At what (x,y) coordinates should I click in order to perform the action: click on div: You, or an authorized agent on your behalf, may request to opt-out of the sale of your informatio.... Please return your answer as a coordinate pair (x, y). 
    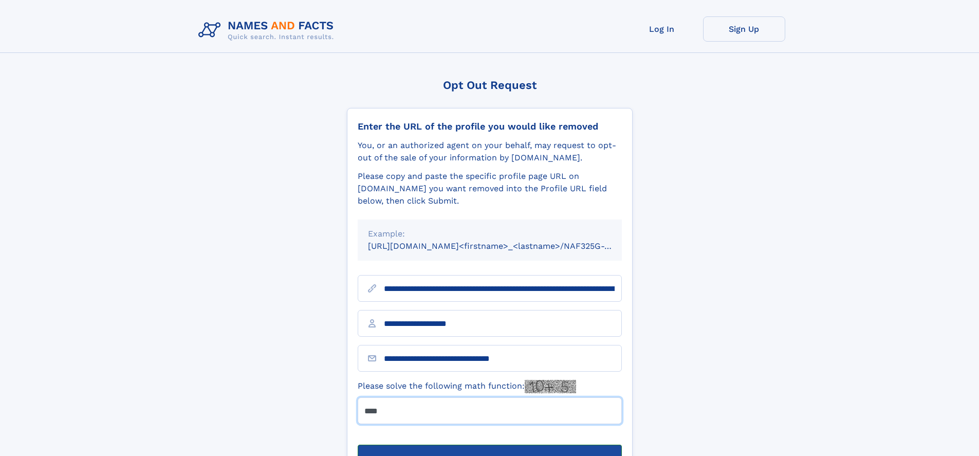
    Looking at the image, I should click on (490, 152).